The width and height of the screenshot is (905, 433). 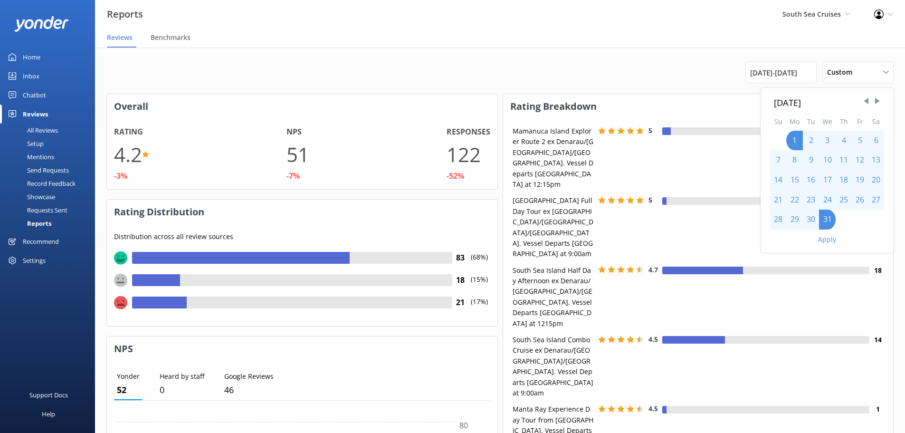 I want to click on span: Reviews, so click(x=120, y=38).